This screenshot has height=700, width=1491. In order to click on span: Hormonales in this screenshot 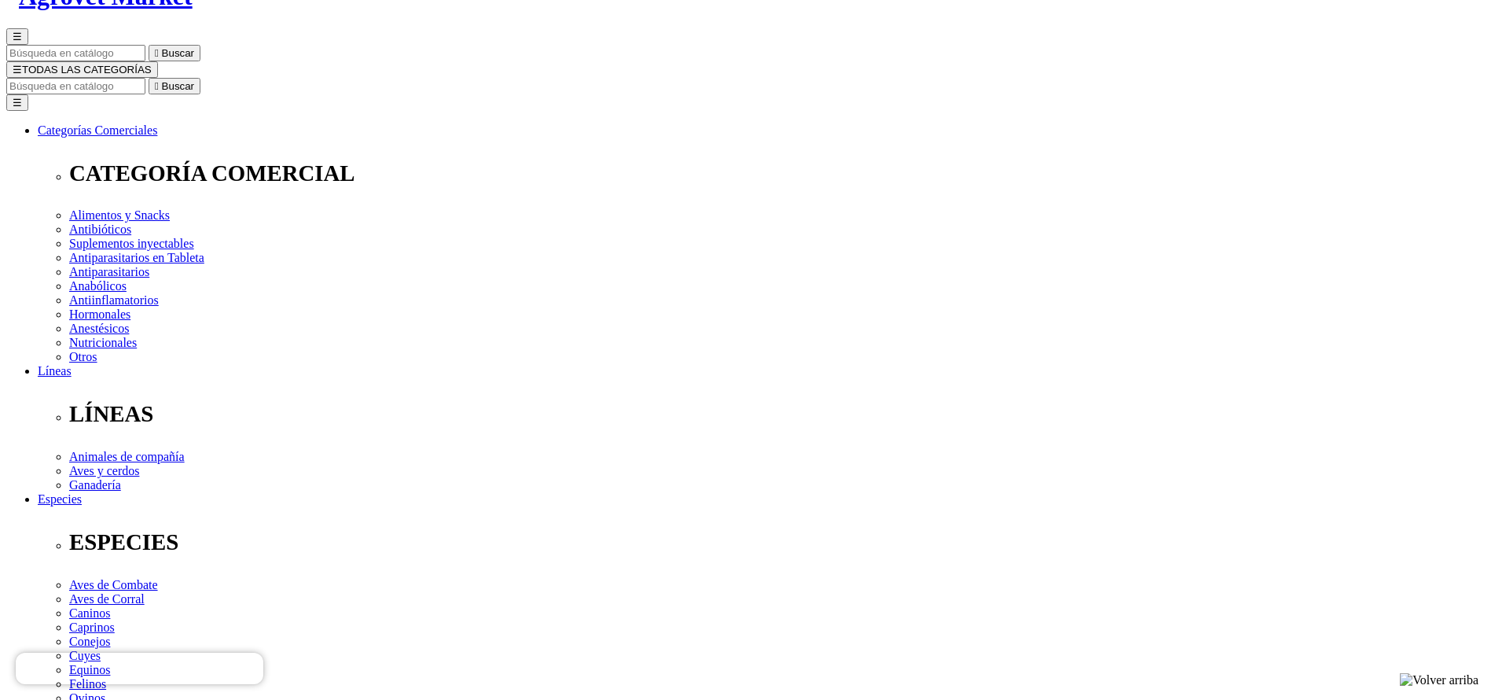, I will do `click(100, 314)`.